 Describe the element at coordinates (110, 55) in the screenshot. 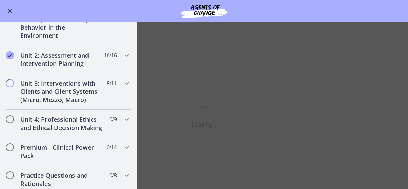

I see `span: 16 / 16` at that location.